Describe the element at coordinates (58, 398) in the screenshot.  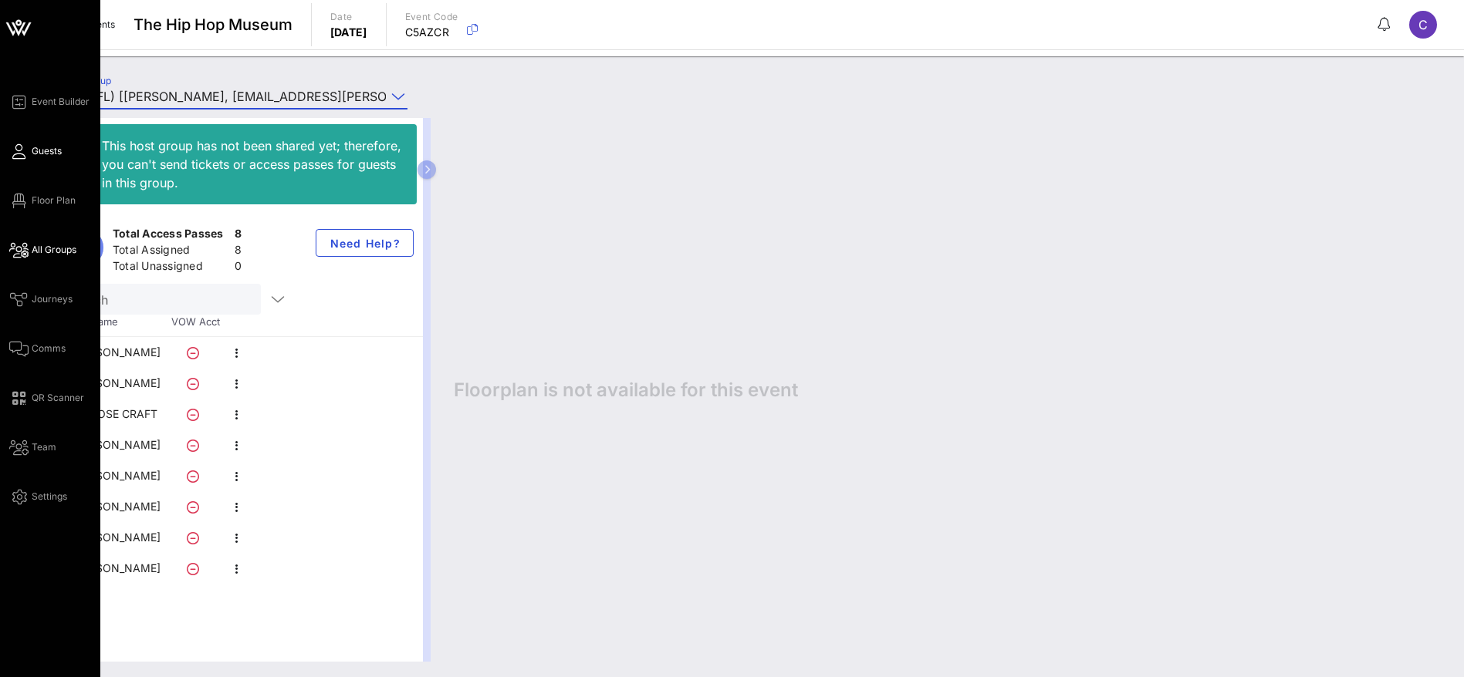
I see `span: QR Scanner` at that location.